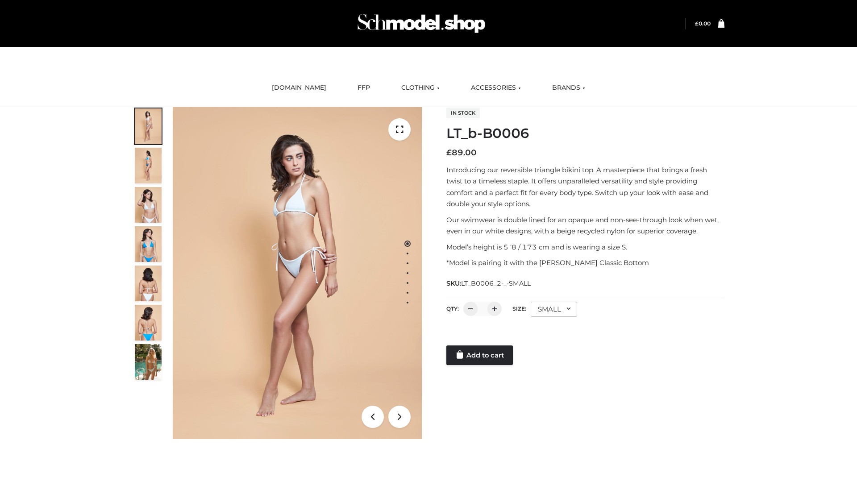 The width and height of the screenshot is (857, 482). I want to click on p: Our swimwear is double lined for an opaque and non-see-through look when wet, even in our white d..., so click(585, 225).